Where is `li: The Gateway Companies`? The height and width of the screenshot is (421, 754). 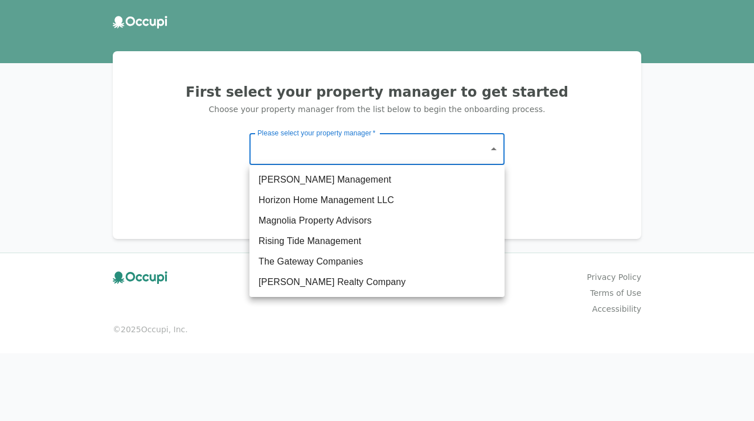
li: The Gateway Companies is located at coordinates (377, 262).